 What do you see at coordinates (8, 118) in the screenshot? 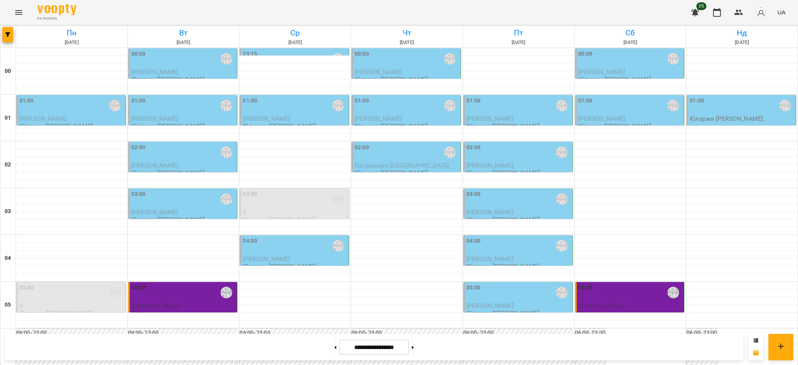
I see `h6: 01` at bounding box center [8, 118].